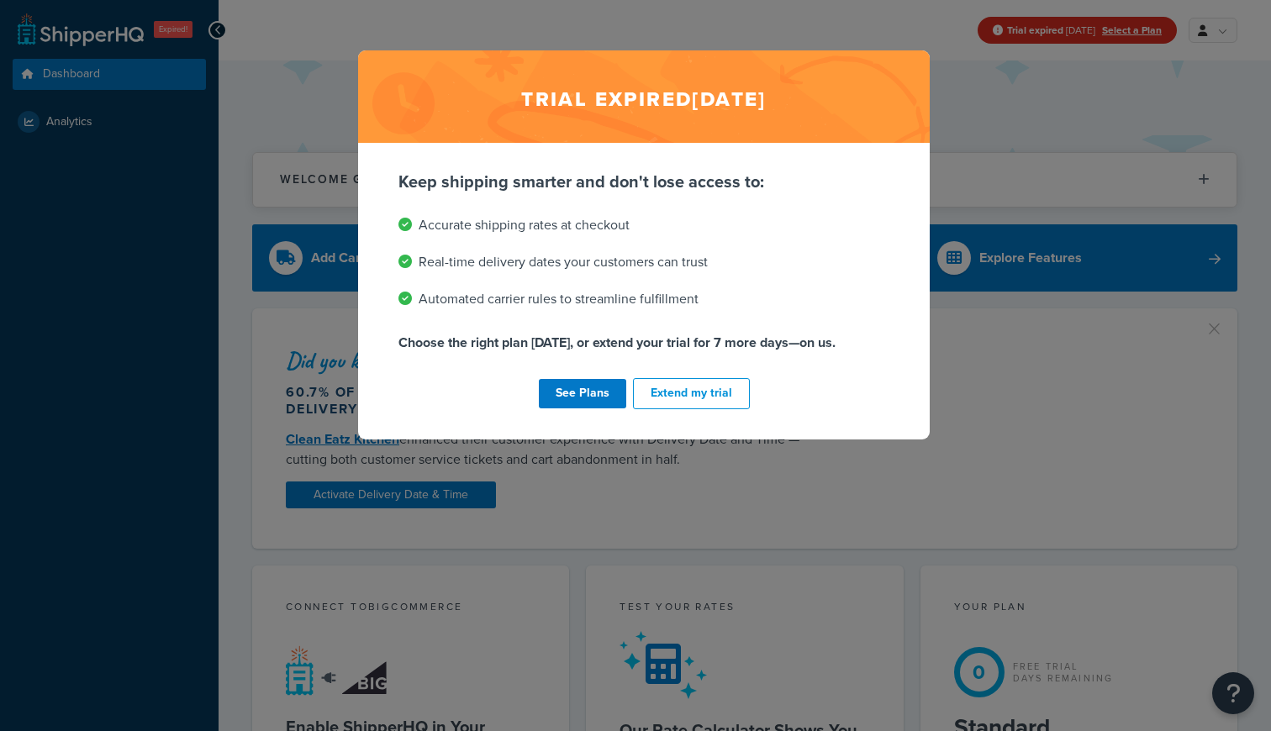 This screenshot has height=731, width=1271. I want to click on a: See Plans, so click(582, 393).